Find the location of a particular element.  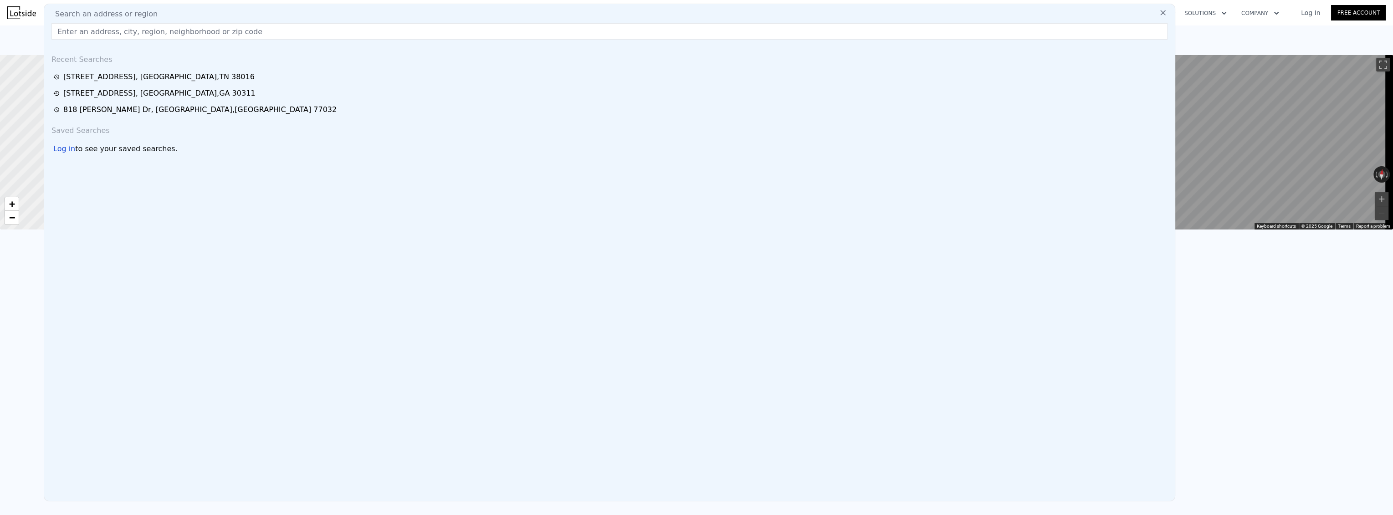

a: Zoom in is located at coordinates (12, 204).